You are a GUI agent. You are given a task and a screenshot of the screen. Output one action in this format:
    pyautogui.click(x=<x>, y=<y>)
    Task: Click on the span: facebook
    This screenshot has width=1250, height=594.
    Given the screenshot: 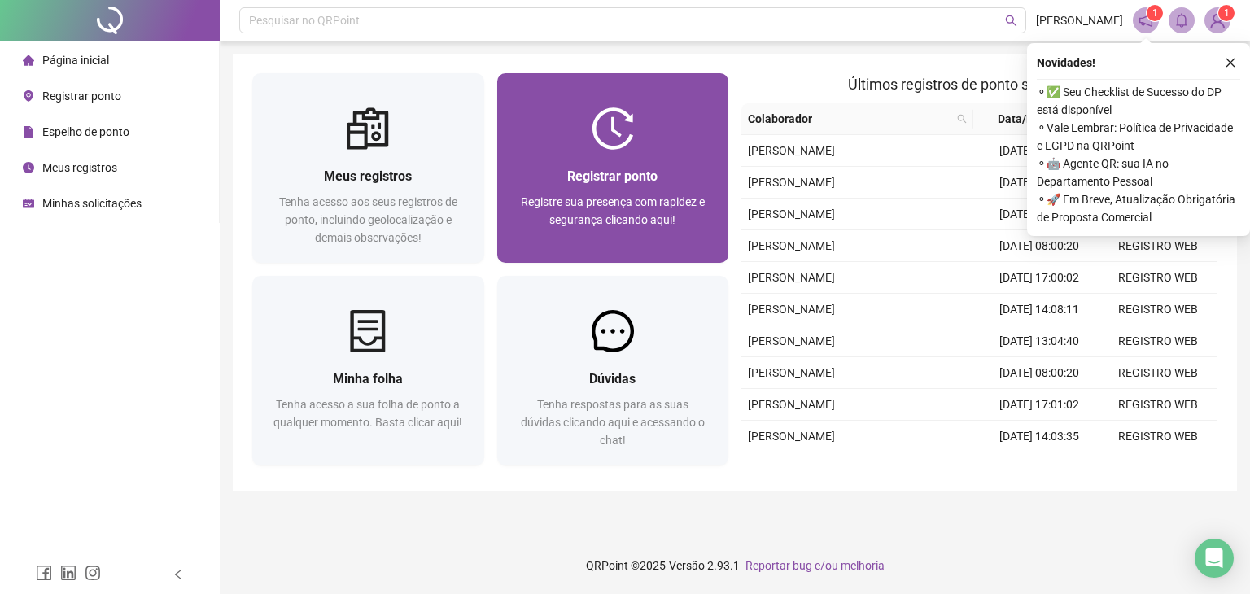 What is the action you would take?
    pyautogui.click(x=44, y=573)
    